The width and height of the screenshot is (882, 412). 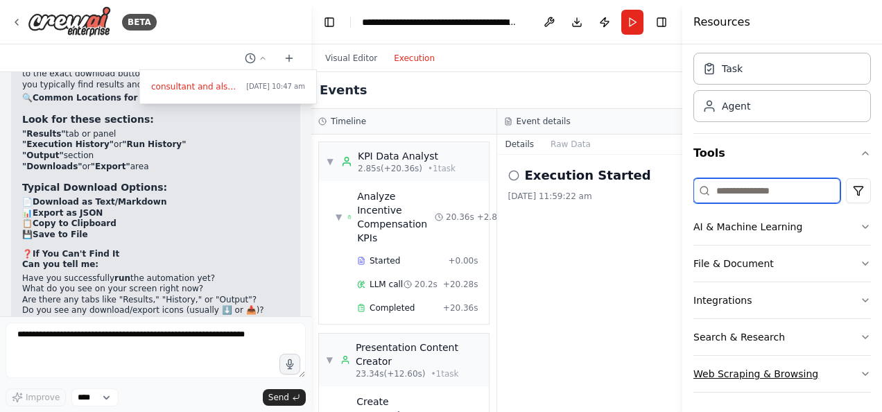 What do you see at coordinates (661, 22) in the screenshot?
I see `button: Hide right sidebar` at bounding box center [661, 22].